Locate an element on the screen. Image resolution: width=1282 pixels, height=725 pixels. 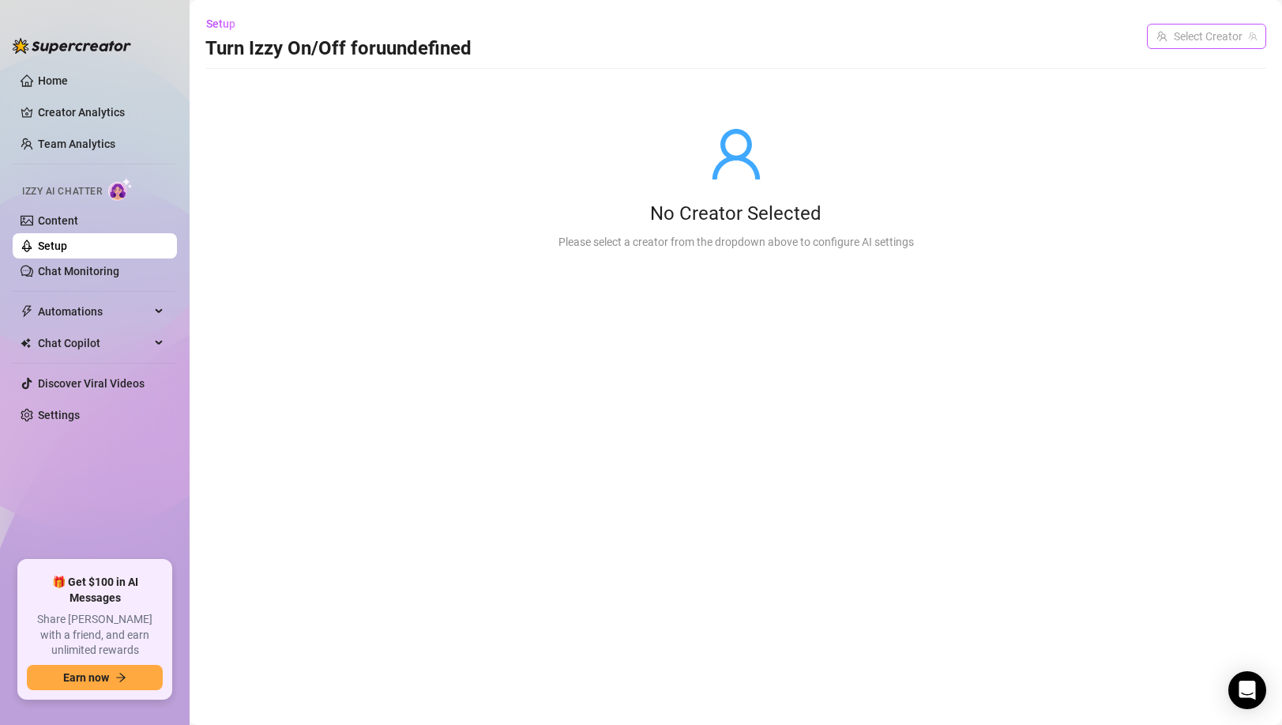
button: Earn nowarrow-right is located at coordinates (95, 677).